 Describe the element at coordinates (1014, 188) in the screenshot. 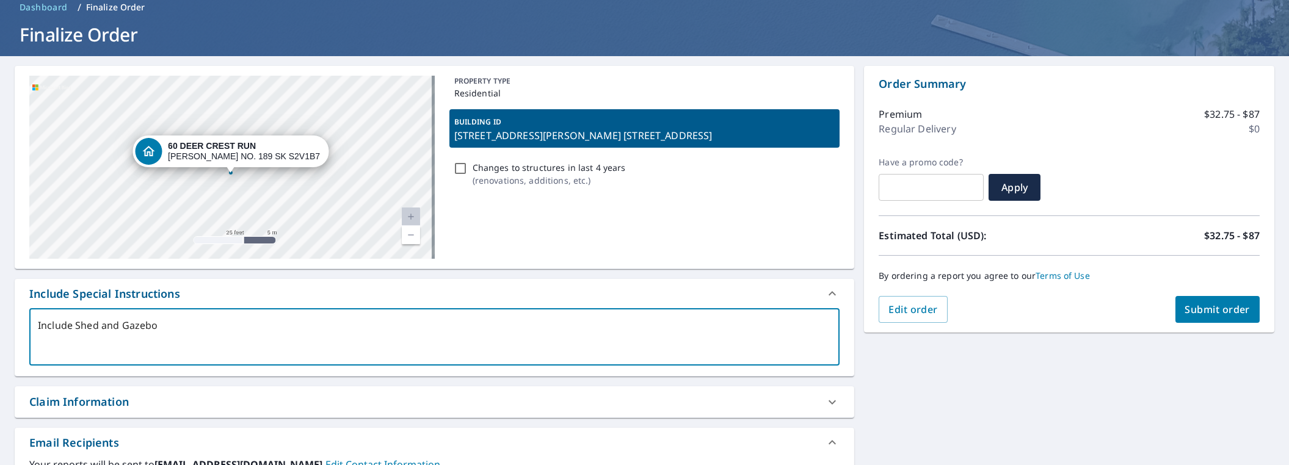

I see `span: Apply` at that location.